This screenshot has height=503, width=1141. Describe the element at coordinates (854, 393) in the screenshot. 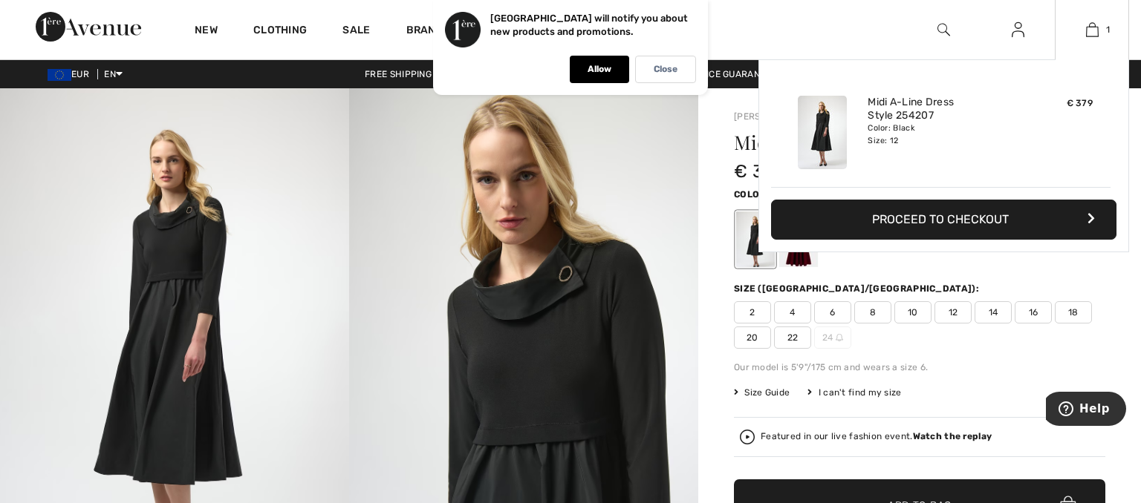

I see `div: I can't find my size` at that location.